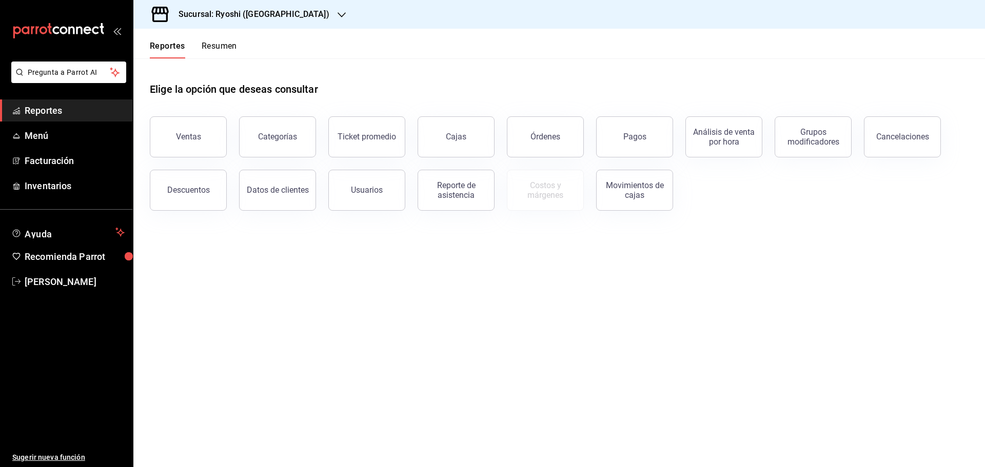 This screenshot has height=467, width=985. Describe the element at coordinates (367, 190) in the screenshot. I see `button: Usuarios` at that location.